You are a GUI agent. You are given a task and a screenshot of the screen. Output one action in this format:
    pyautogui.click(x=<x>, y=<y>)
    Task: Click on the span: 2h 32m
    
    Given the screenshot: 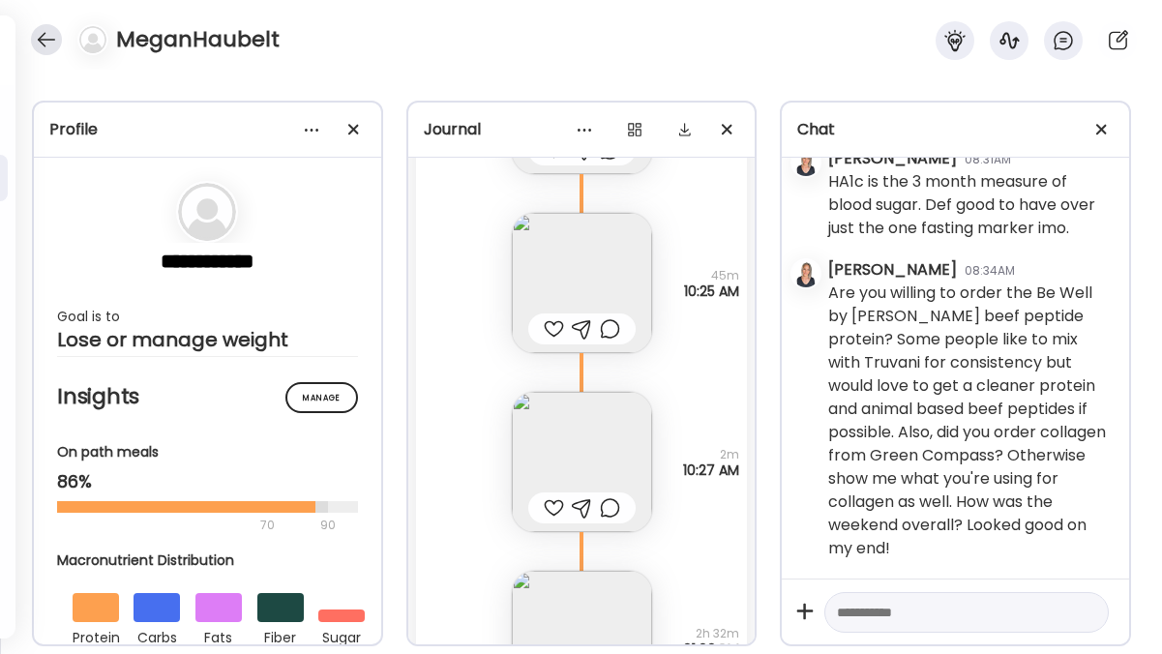 What is the action you would take?
    pyautogui.click(x=711, y=634)
    